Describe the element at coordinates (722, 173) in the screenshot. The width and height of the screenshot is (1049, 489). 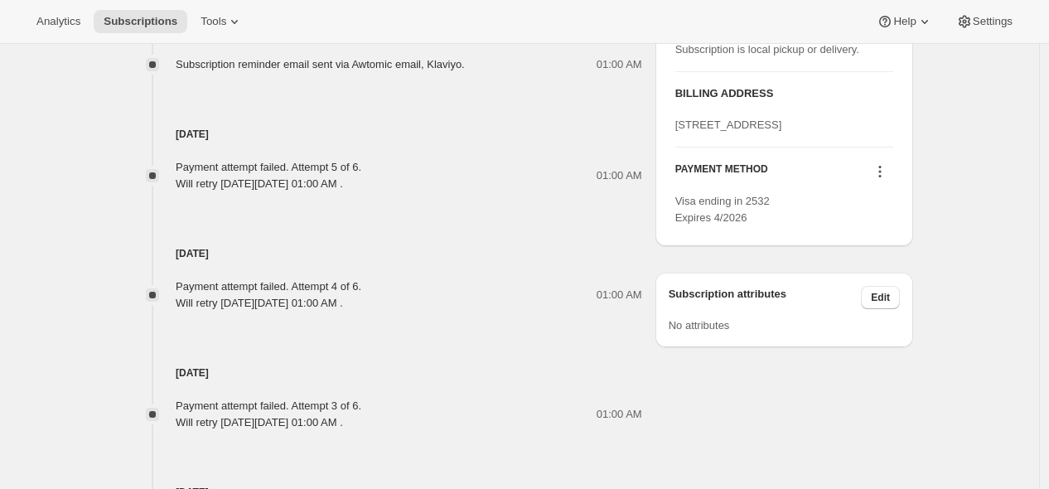
I see `h3: PAYMENT METHOD` at that location.